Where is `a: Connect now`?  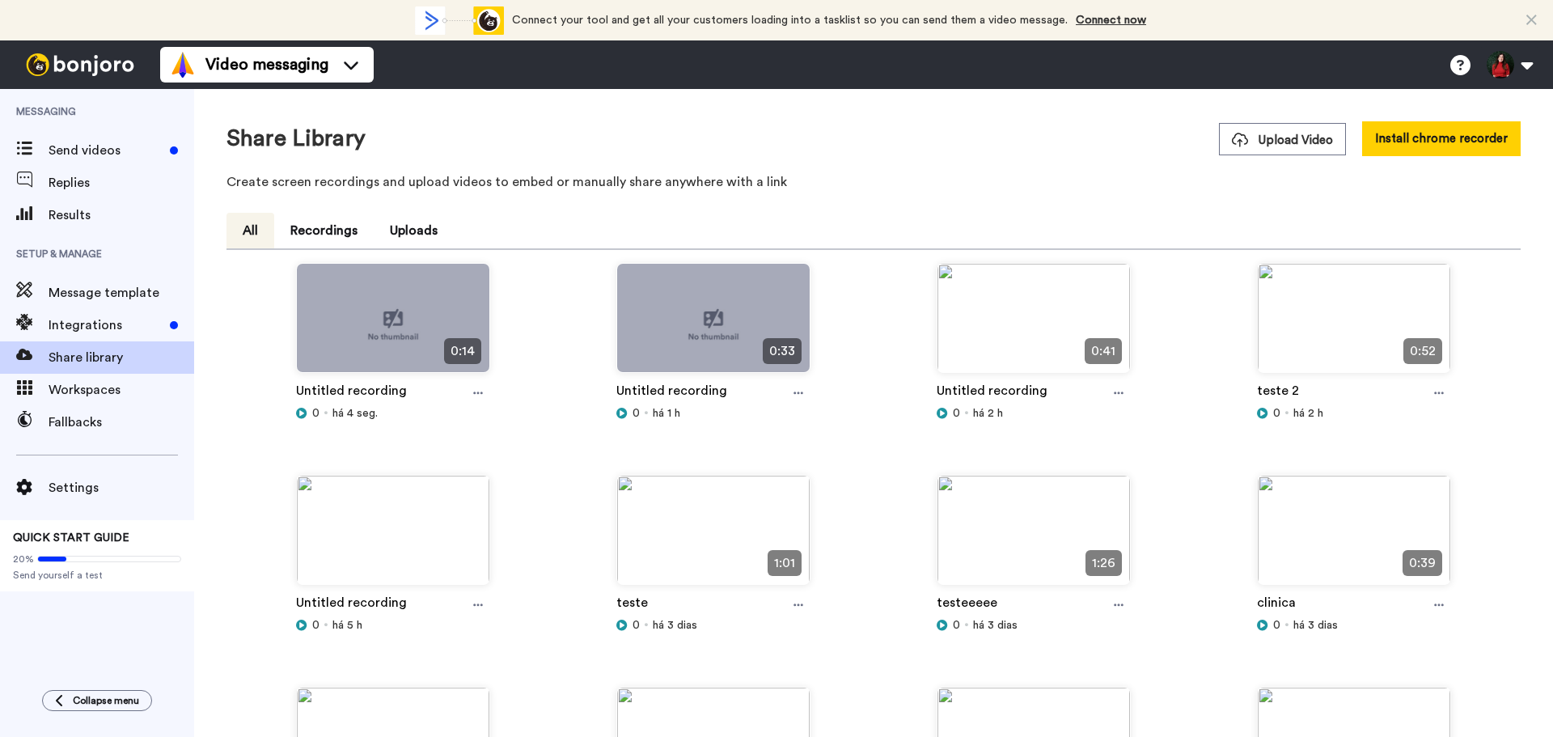 a: Connect now is located at coordinates (1111, 20).